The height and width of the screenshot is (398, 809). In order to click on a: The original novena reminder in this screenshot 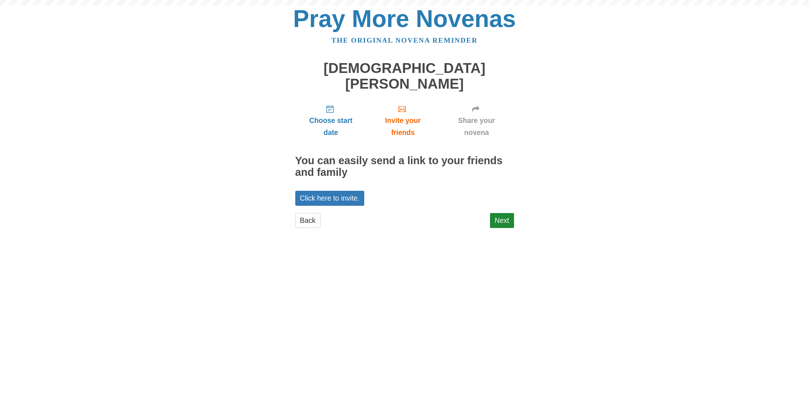, I will do `click(404, 40)`.